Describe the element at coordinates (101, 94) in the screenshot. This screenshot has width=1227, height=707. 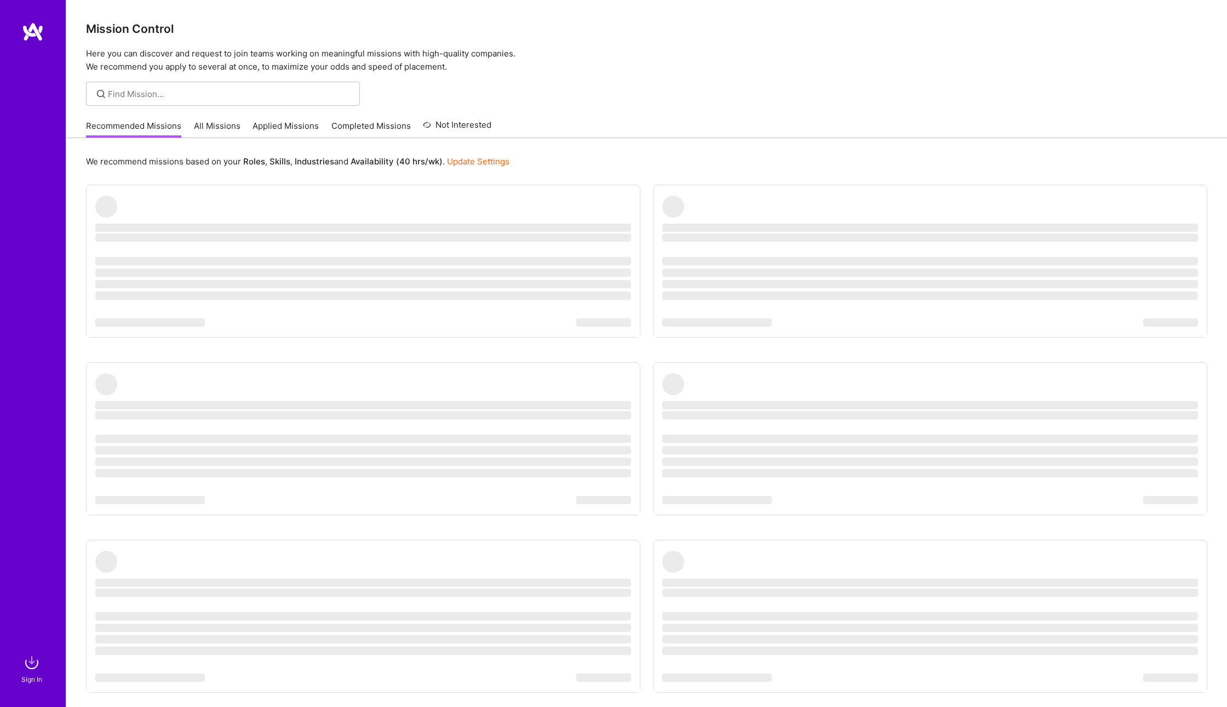
I see `i: icon SearchGrey` at that location.